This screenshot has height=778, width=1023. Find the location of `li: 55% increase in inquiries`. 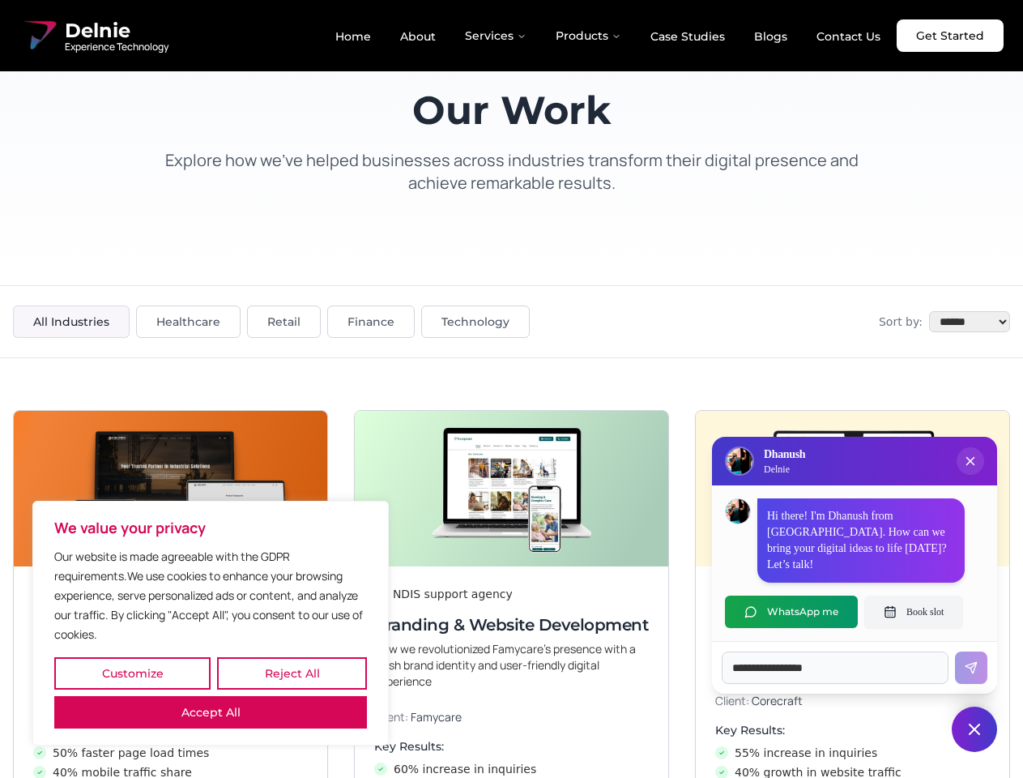

li: 55% increase in inquiries is located at coordinates (852, 753).